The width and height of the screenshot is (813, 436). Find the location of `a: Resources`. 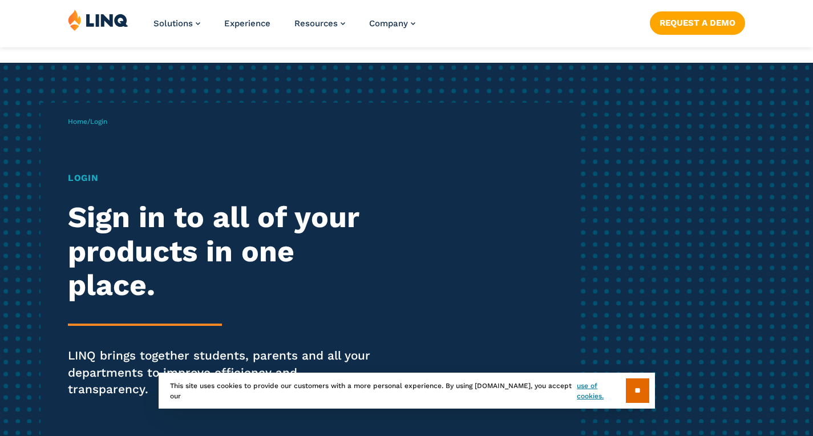

a: Resources is located at coordinates (320, 23).